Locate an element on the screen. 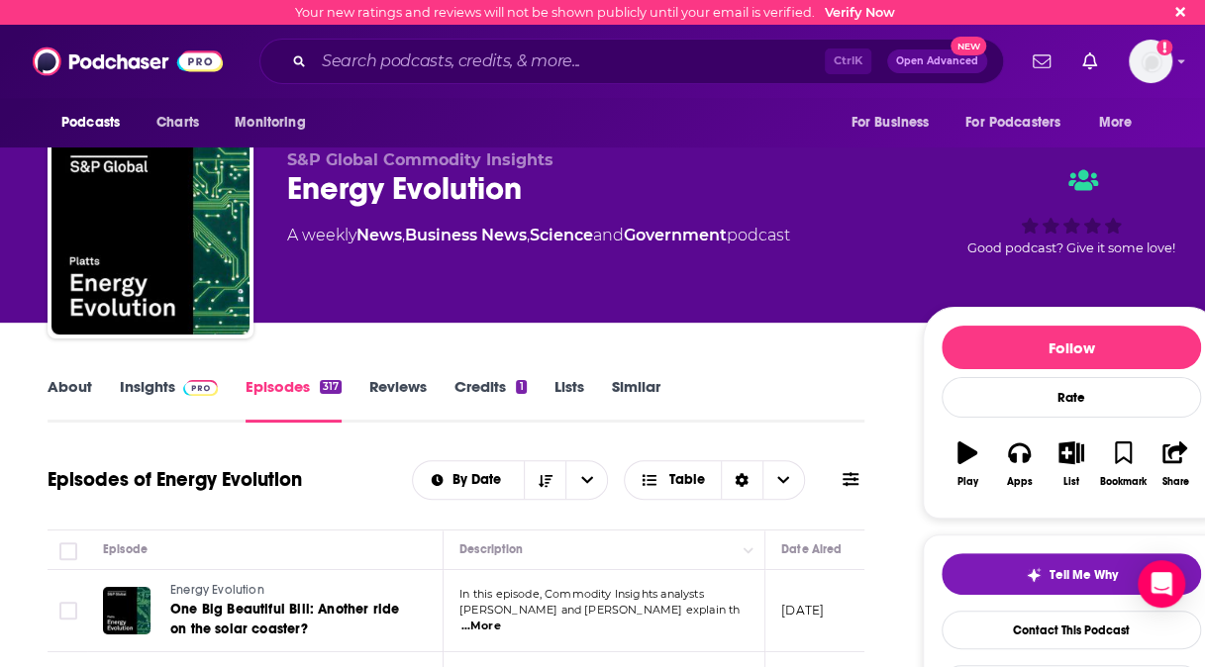  div: Play is located at coordinates (968, 482).